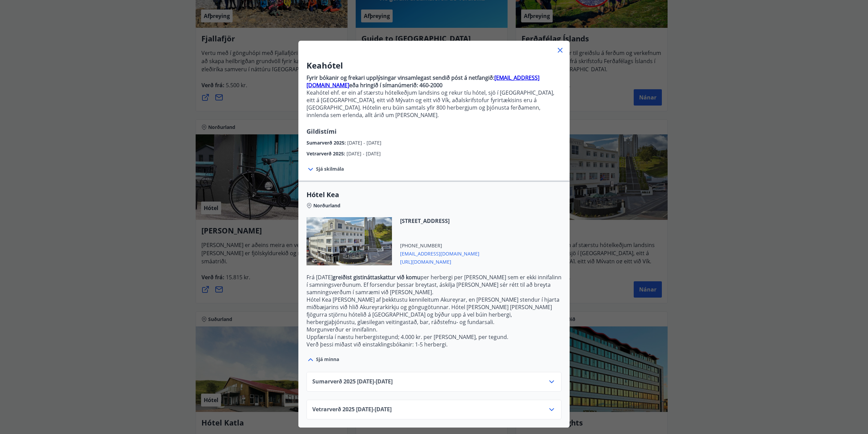 Image resolution: width=868 pixels, height=434 pixels. Describe the element at coordinates (377, 277) in the screenshot. I see `strong: greiðist gistináttaskattur við komu` at that location.